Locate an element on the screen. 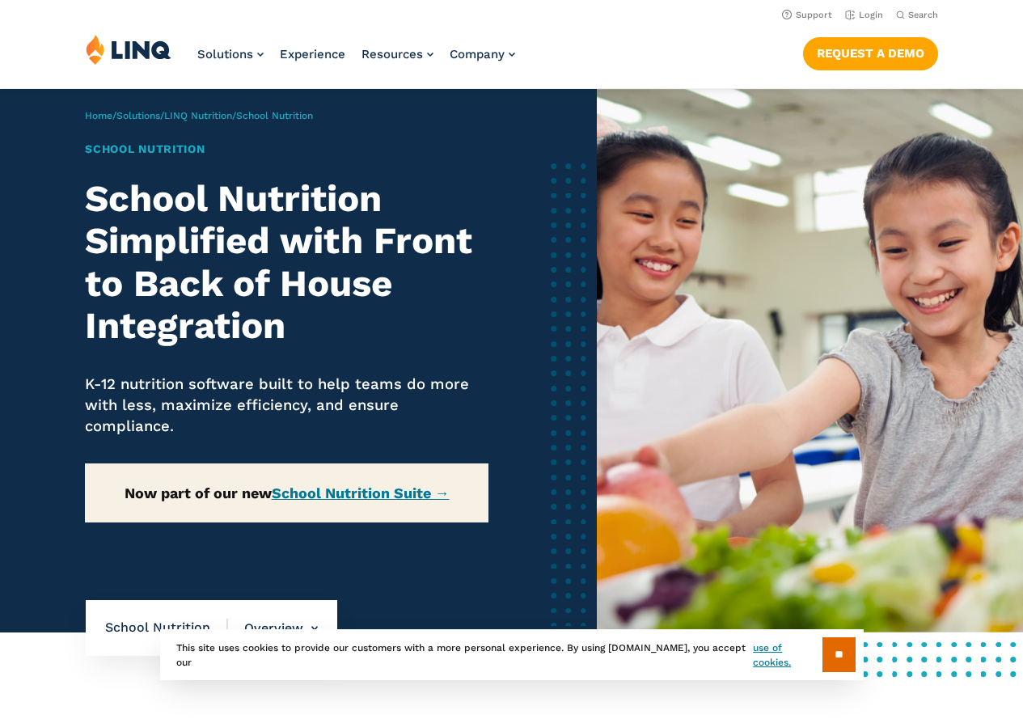 The height and width of the screenshot is (719, 1023). span: Company is located at coordinates (477, 54).